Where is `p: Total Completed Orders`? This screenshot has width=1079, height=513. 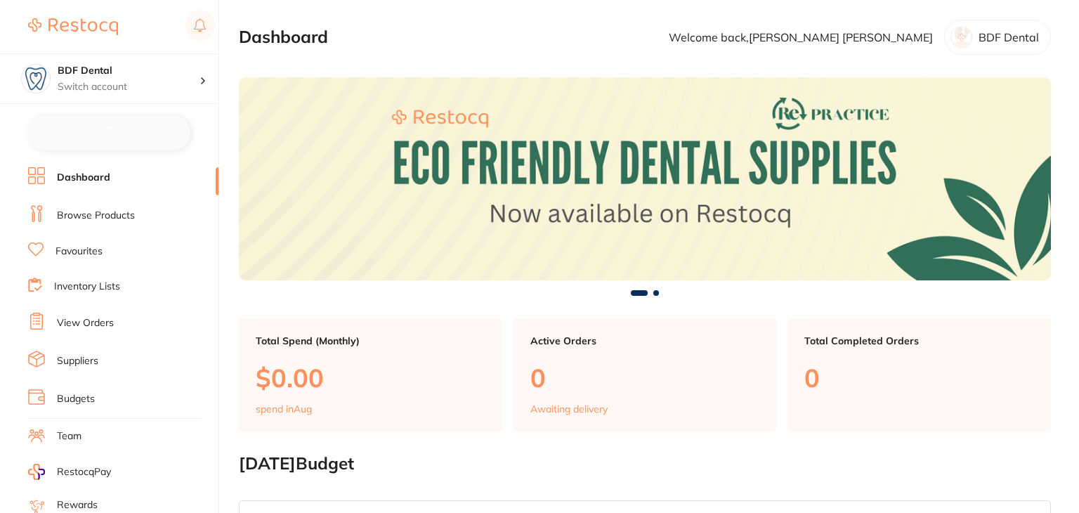
p: Total Completed Orders is located at coordinates (919, 341).